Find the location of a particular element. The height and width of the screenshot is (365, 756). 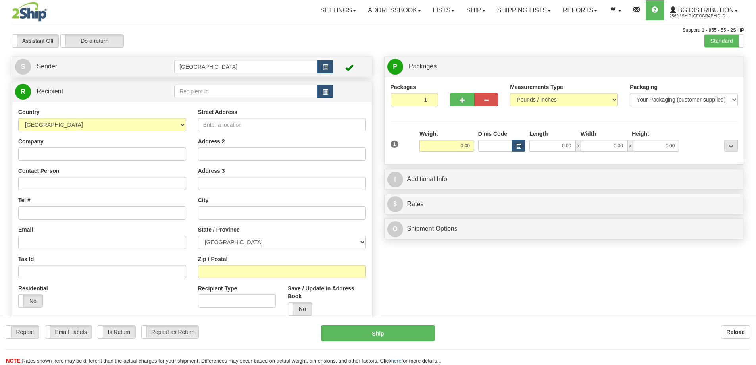

label: Length is located at coordinates (538, 134).